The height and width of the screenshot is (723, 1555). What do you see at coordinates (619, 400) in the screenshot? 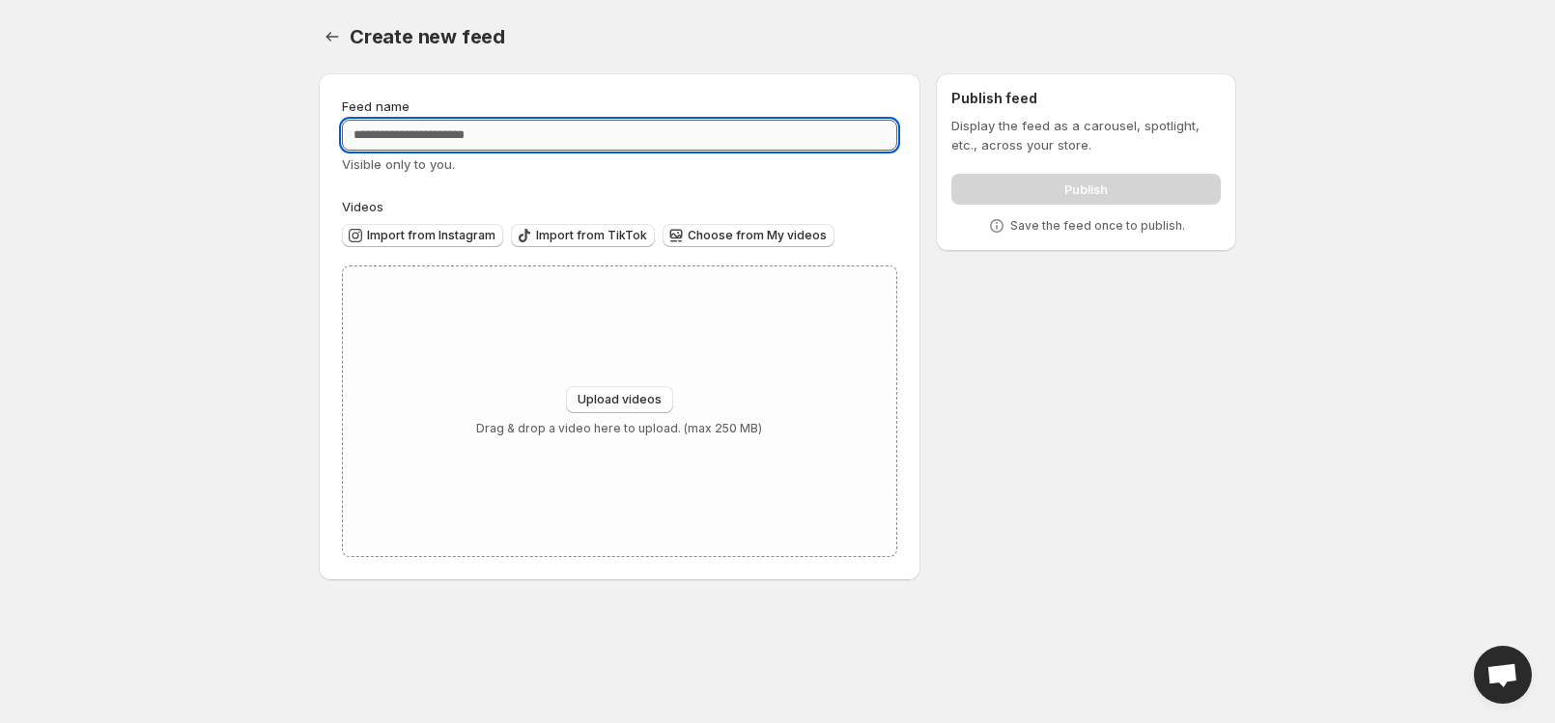
I see `span: Upload videos` at bounding box center [619, 400].